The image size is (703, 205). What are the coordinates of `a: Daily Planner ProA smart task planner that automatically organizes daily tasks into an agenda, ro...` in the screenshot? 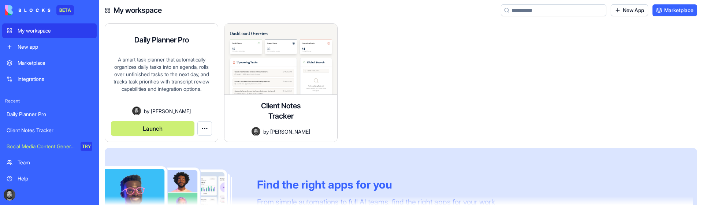 It's located at (161, 83).